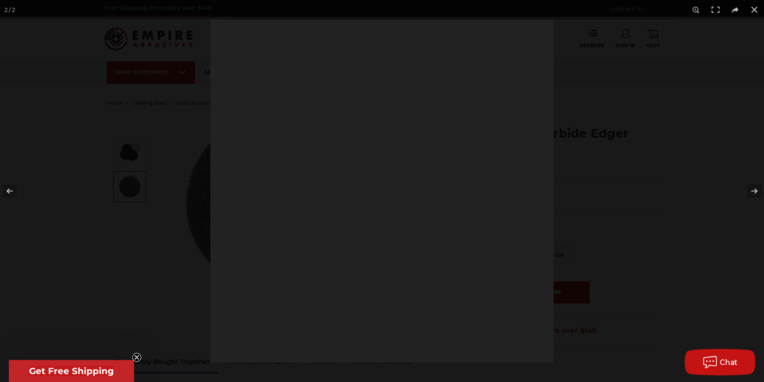 This screenshot has height=382, width=764. Describe the element at coordinates (749, 191) in the screenshot. I see `button: Next (arrow right)` at that location.